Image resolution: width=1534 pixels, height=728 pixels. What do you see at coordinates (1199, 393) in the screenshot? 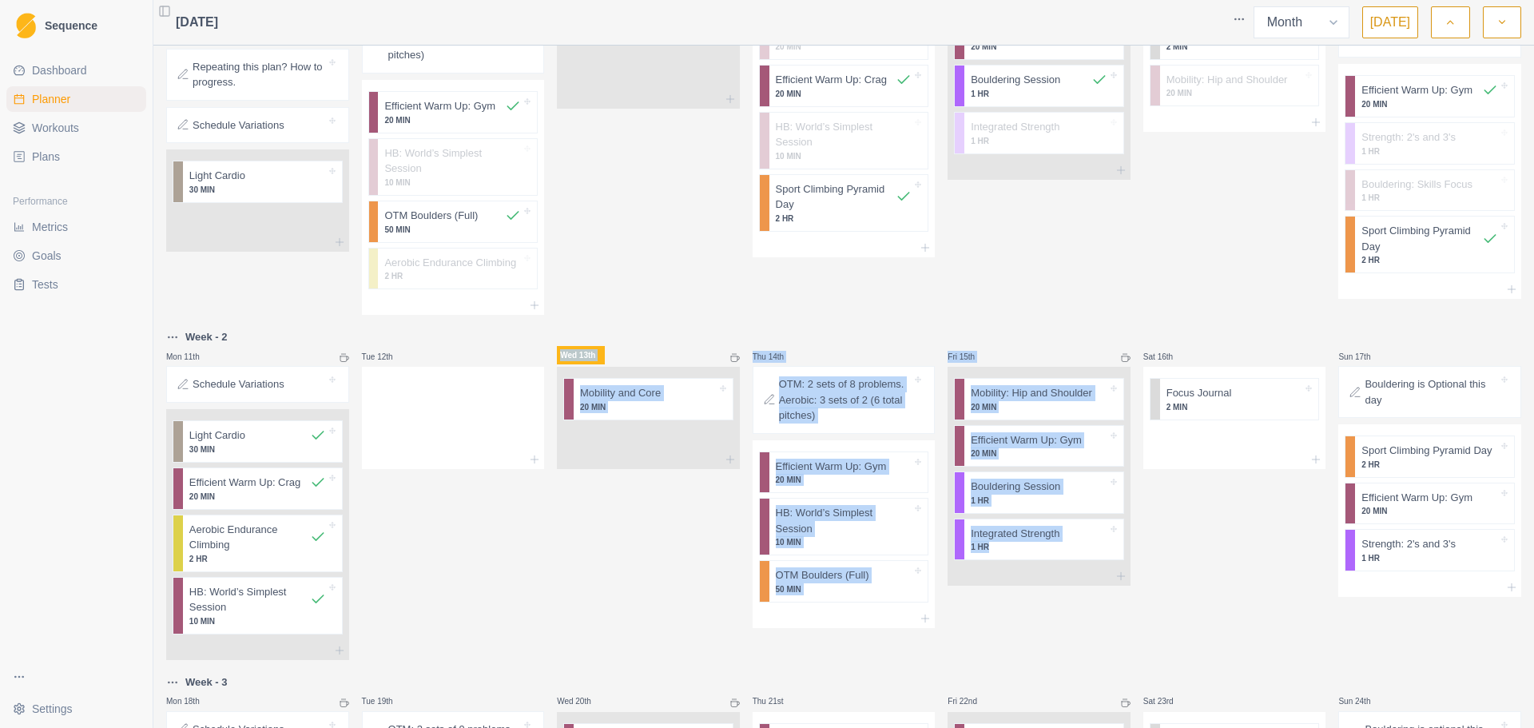
I see `p: Focus Journal` at bounding box center [1199, 393].